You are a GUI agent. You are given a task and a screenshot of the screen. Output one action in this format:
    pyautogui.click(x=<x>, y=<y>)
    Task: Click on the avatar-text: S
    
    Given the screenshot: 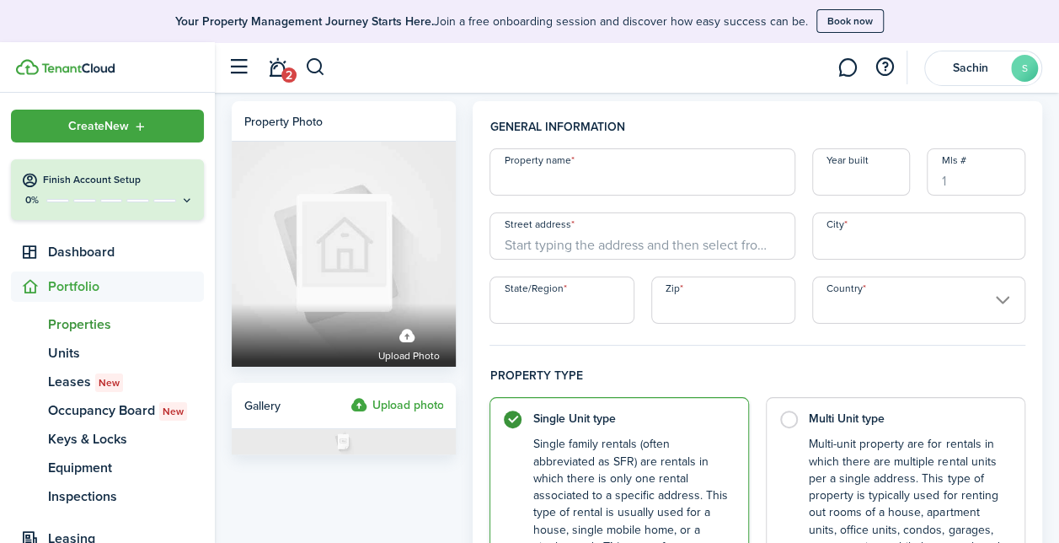 What is the action you would take?
    pyautogui.click(x=1024, y=68)
    